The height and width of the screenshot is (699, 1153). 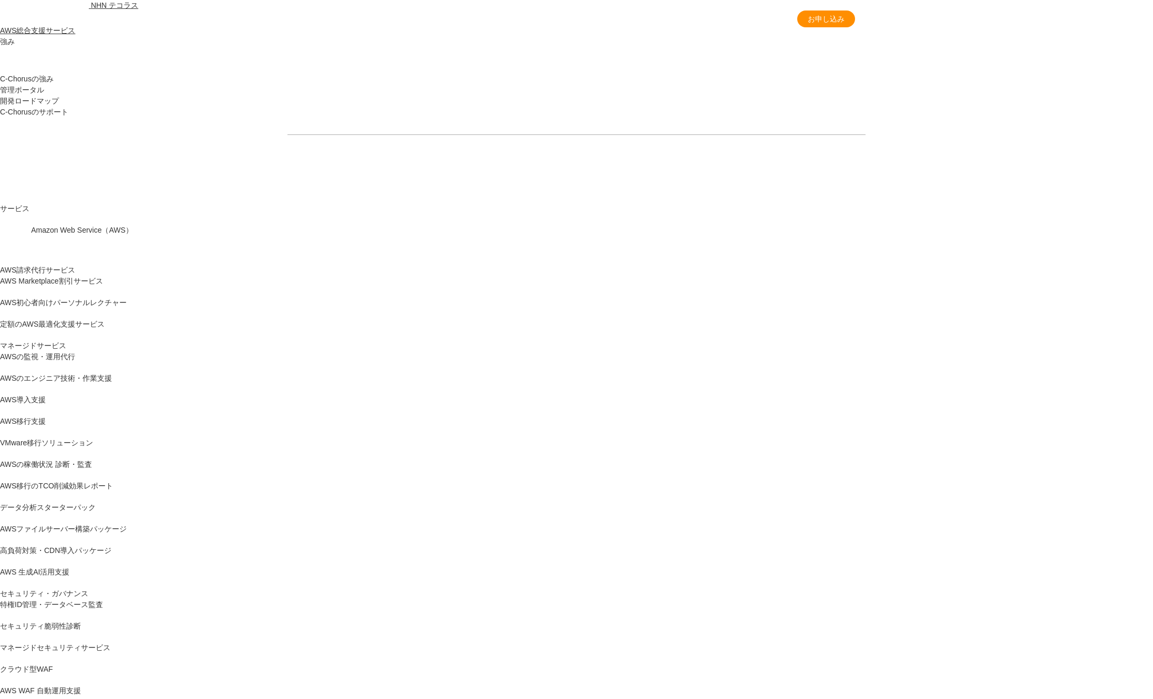 I want to click on a: 特長・メリット, so click(x=621, y=19).